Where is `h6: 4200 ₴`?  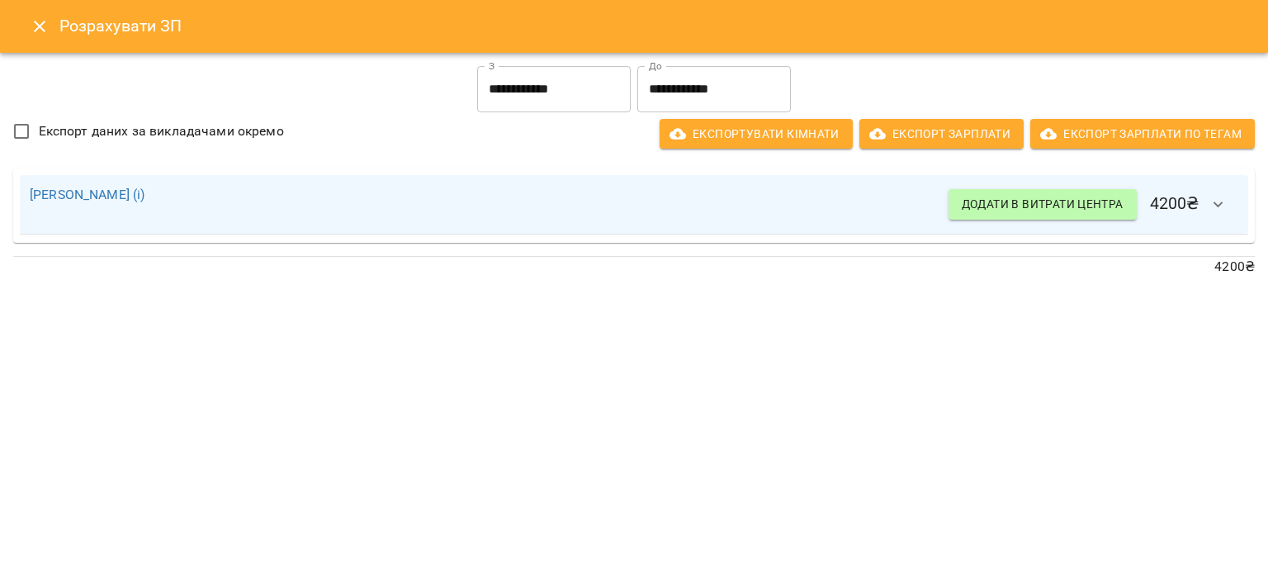 h6: 4200 ₴ is located at coordinates (1093, 205).